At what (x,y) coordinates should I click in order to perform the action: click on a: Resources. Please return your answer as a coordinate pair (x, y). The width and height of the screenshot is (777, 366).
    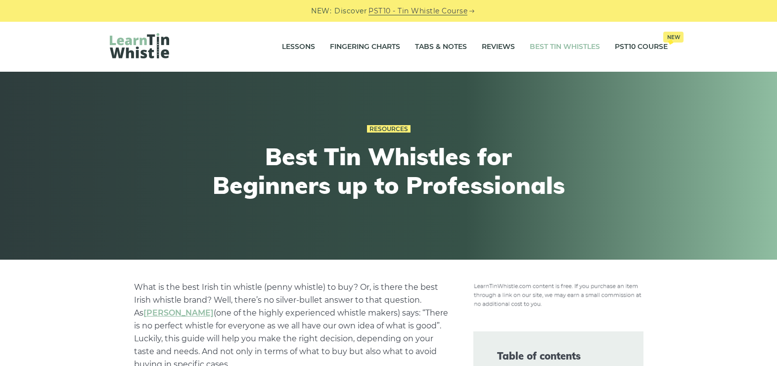
    Looking at the image, I should click on (389, 129).